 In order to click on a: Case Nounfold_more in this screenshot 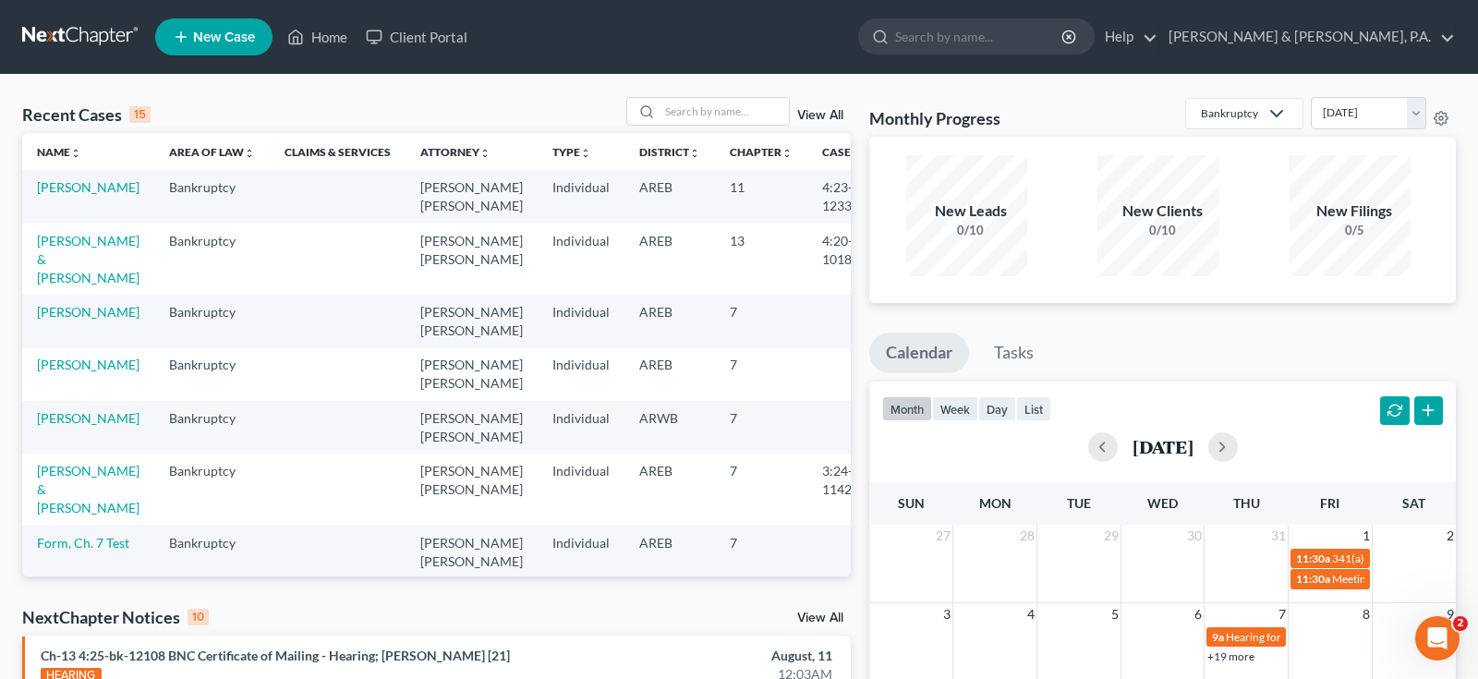, I will do `click(852, 151)`.